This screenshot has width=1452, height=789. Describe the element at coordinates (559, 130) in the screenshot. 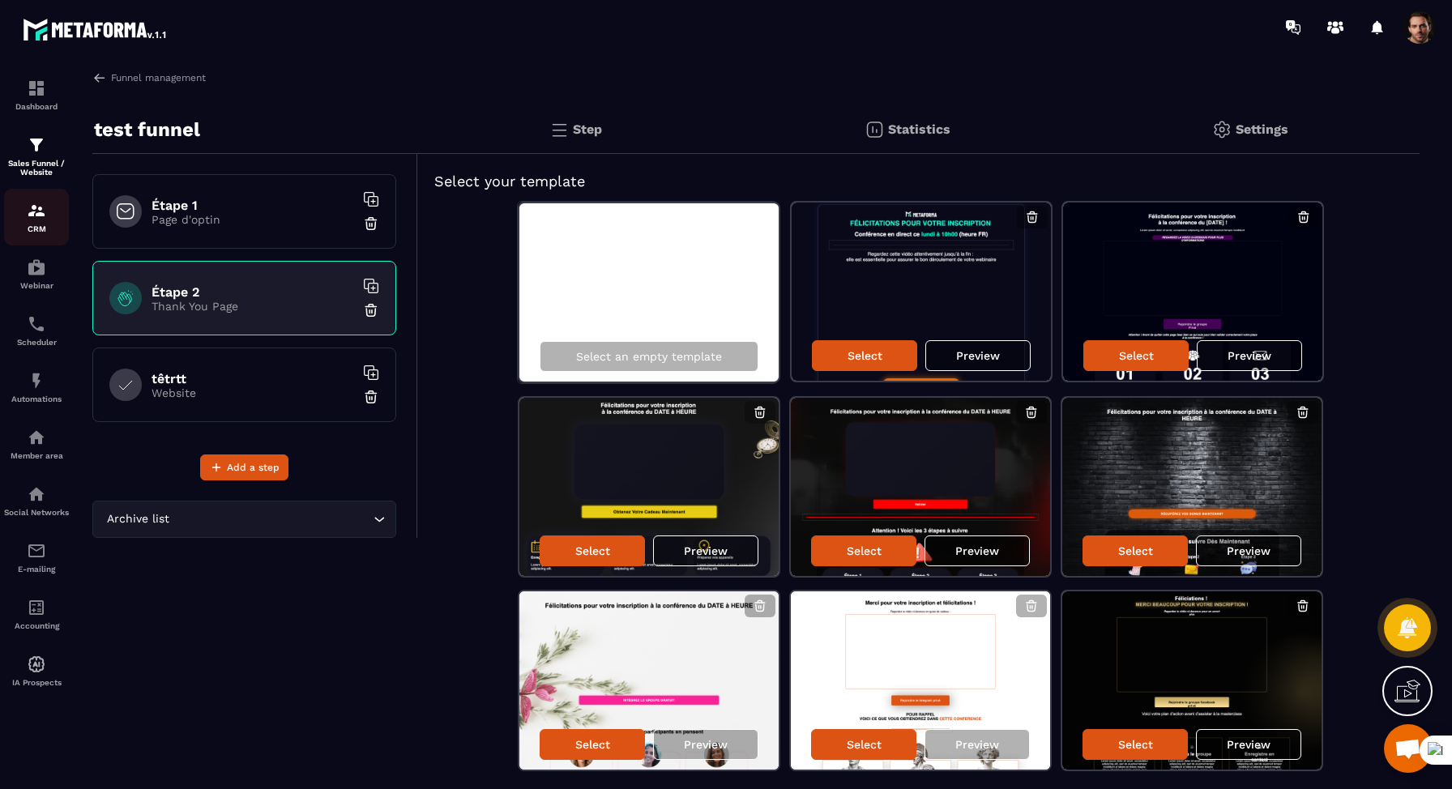

I see `img: bars.0d591741.svg` at that location.